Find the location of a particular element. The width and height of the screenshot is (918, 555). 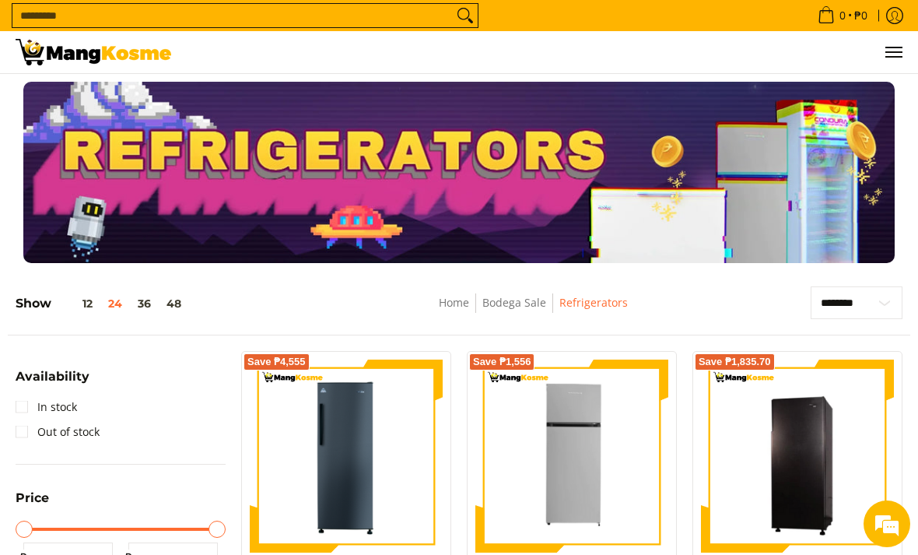

span: Save ₱4,555 is located at coordinates (276, 362).